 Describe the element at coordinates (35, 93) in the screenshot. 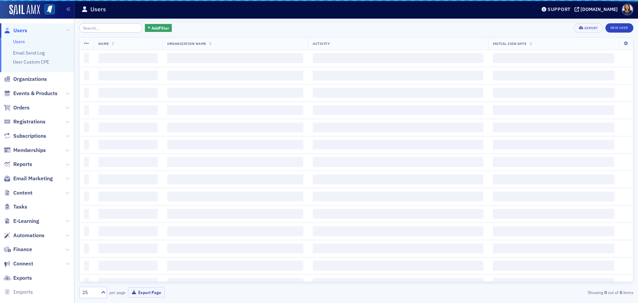

I see `span: Events & Products` at that location.